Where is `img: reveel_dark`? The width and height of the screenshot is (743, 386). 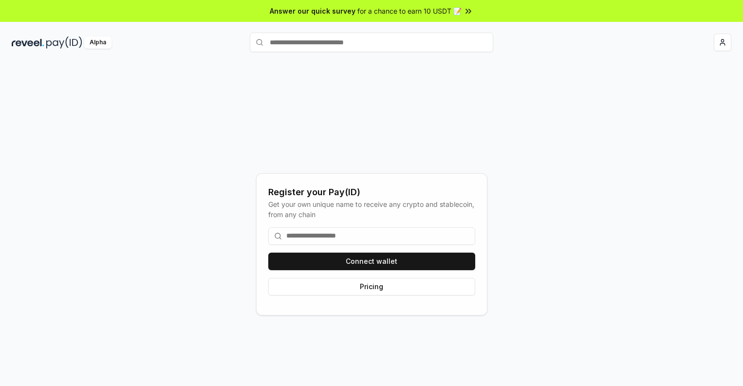 img: reveel_dark is located at coordinates (28, 42).